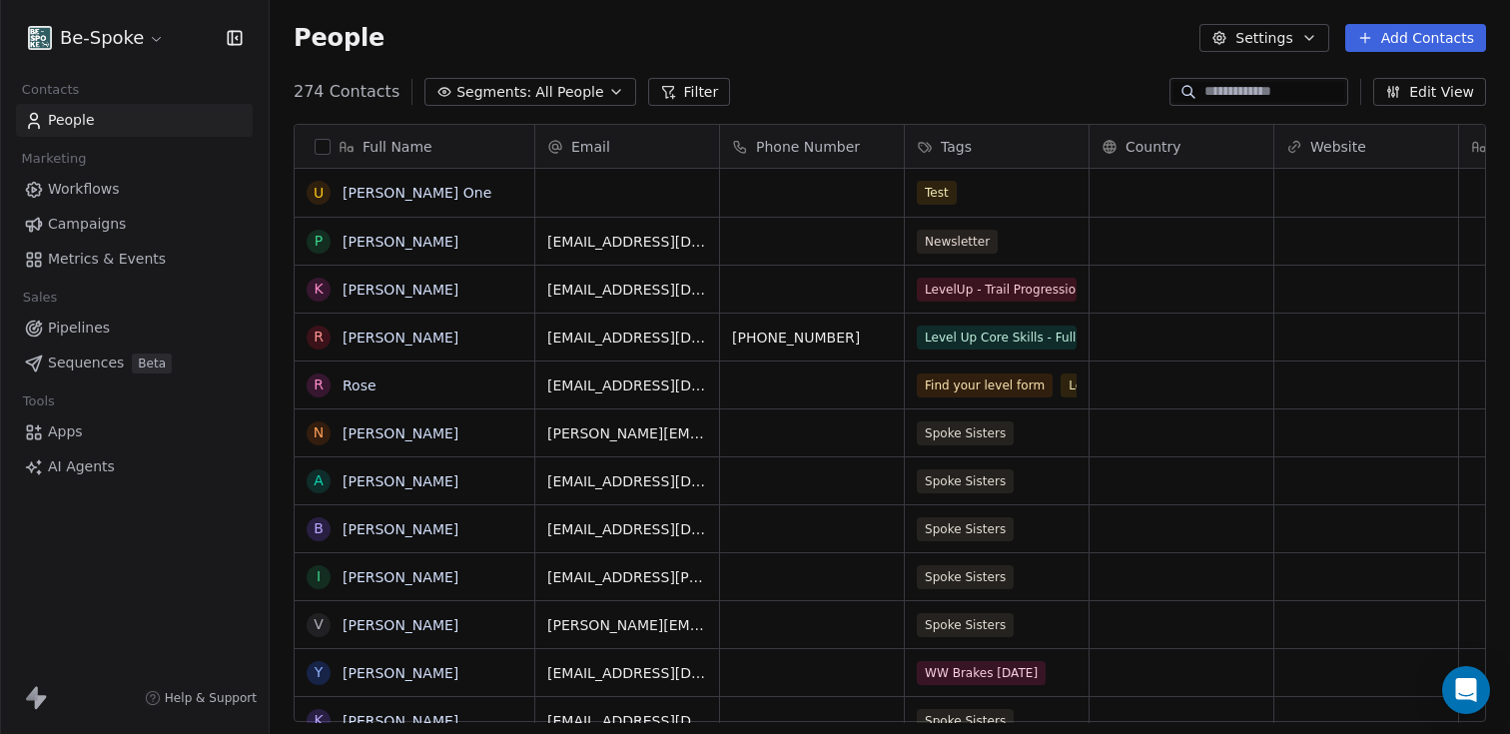  Describe the element at coordinates (996, 337) in the screenshot. I see `span: Level Up Core Skills - Full Program` at that location.